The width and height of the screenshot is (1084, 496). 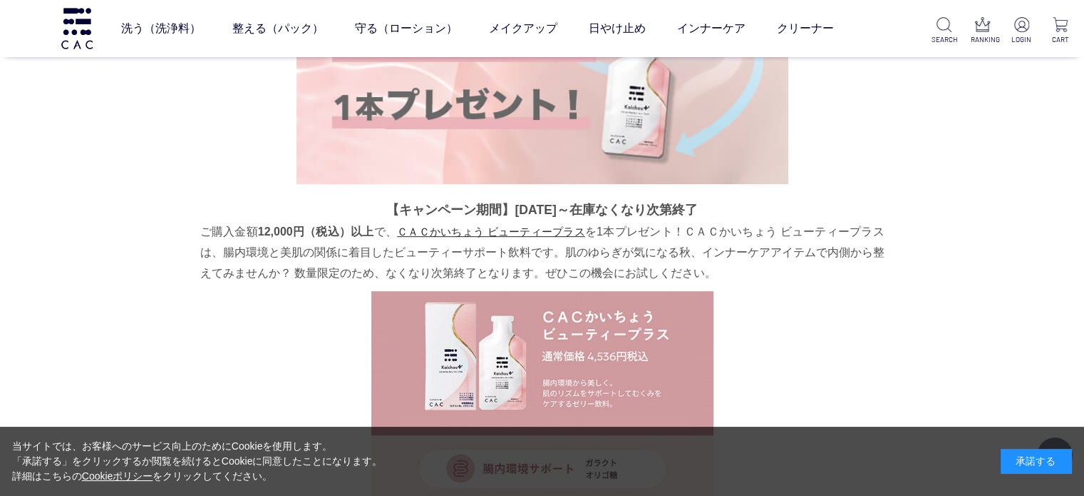 I want to click on p: RANKING, so click(x=983, y=39).